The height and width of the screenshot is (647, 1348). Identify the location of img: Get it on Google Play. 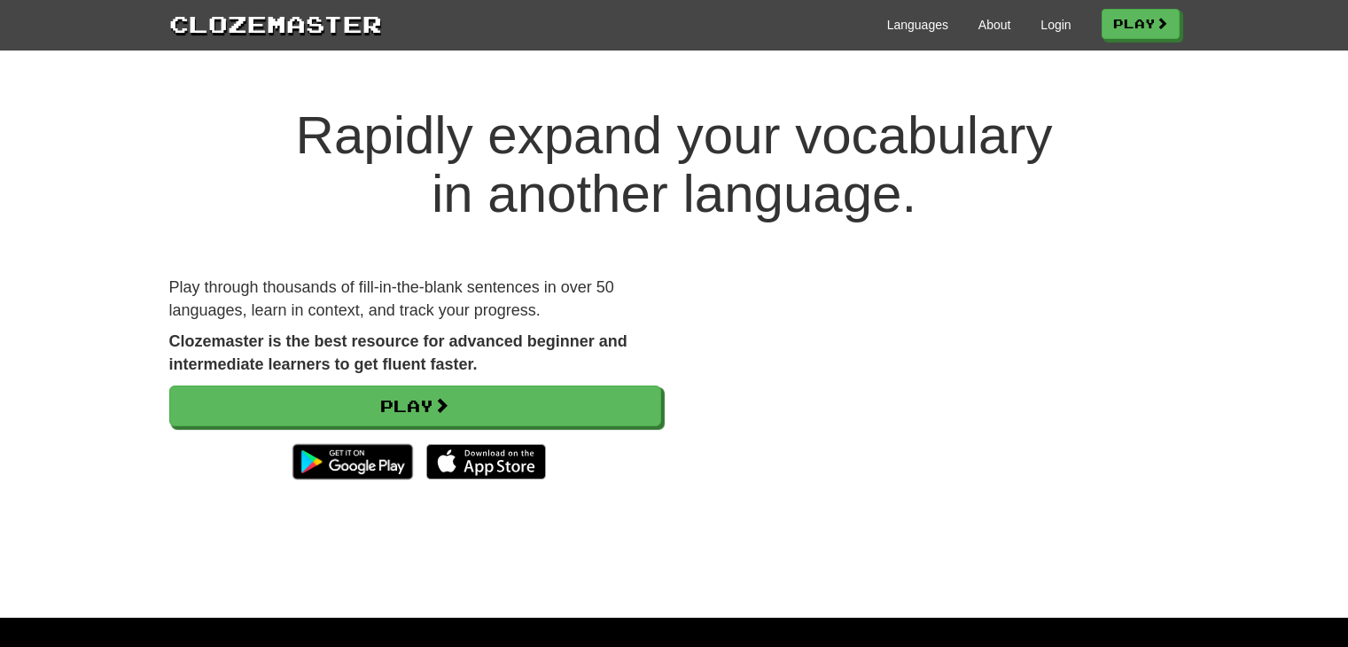
(352, 462).